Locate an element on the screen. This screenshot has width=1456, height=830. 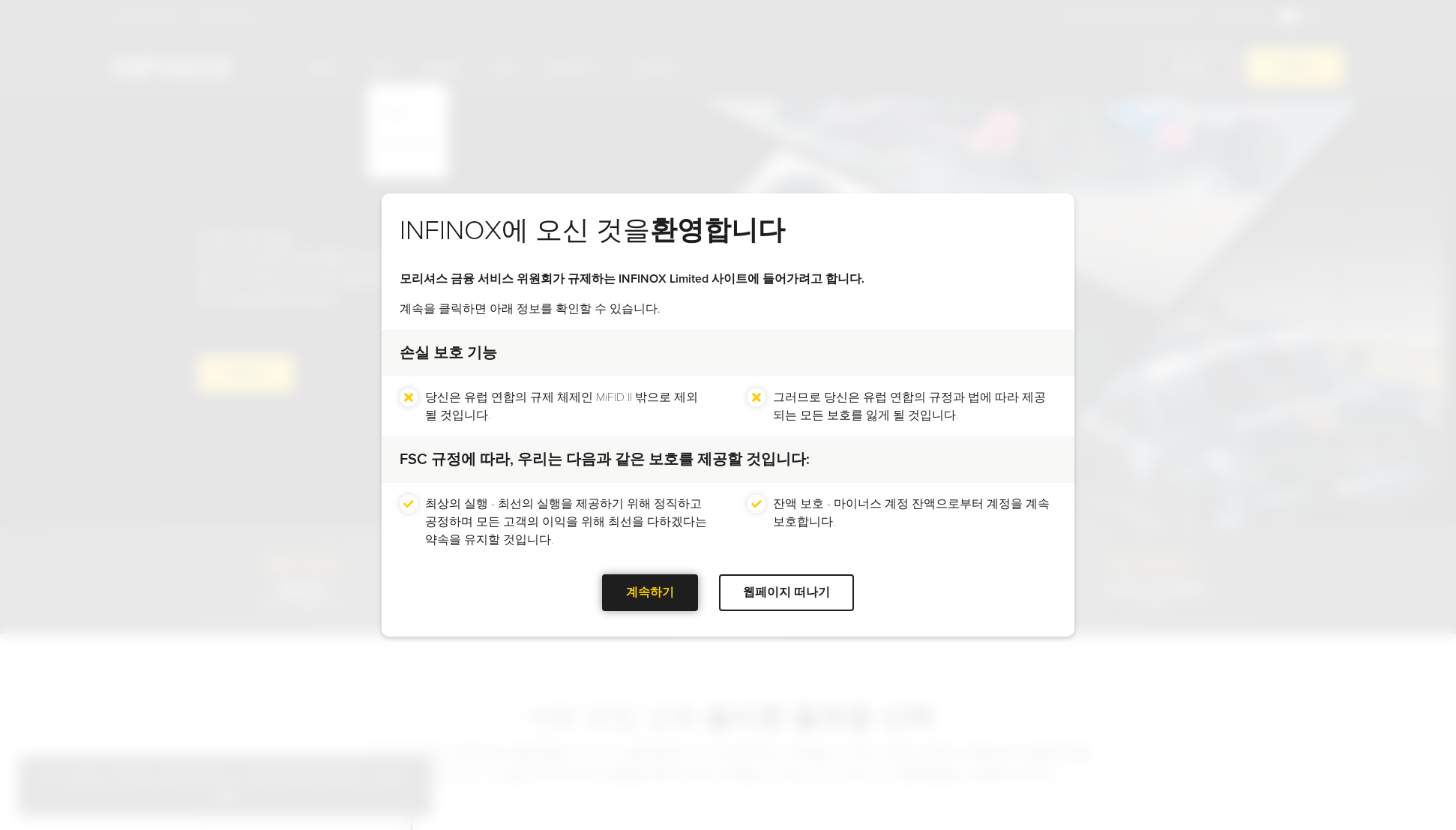
li: 최상의 실행 - 최선의 실행을 제공하기 위해 정직하고 공정하며 모든 고객의 이익을 위해 최선을 다하겠다는 약속을 유지할 것입니다. is located at coordinates (566, 522).